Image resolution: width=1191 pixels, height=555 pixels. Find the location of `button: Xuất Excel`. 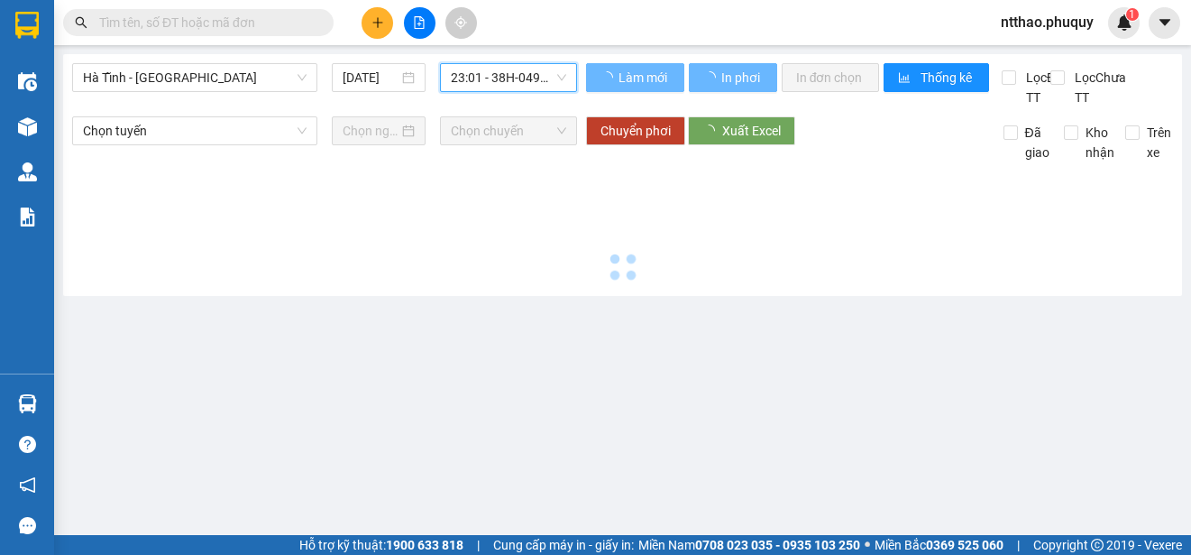

button: Xuất Excel is located at coordinates (741, 131).